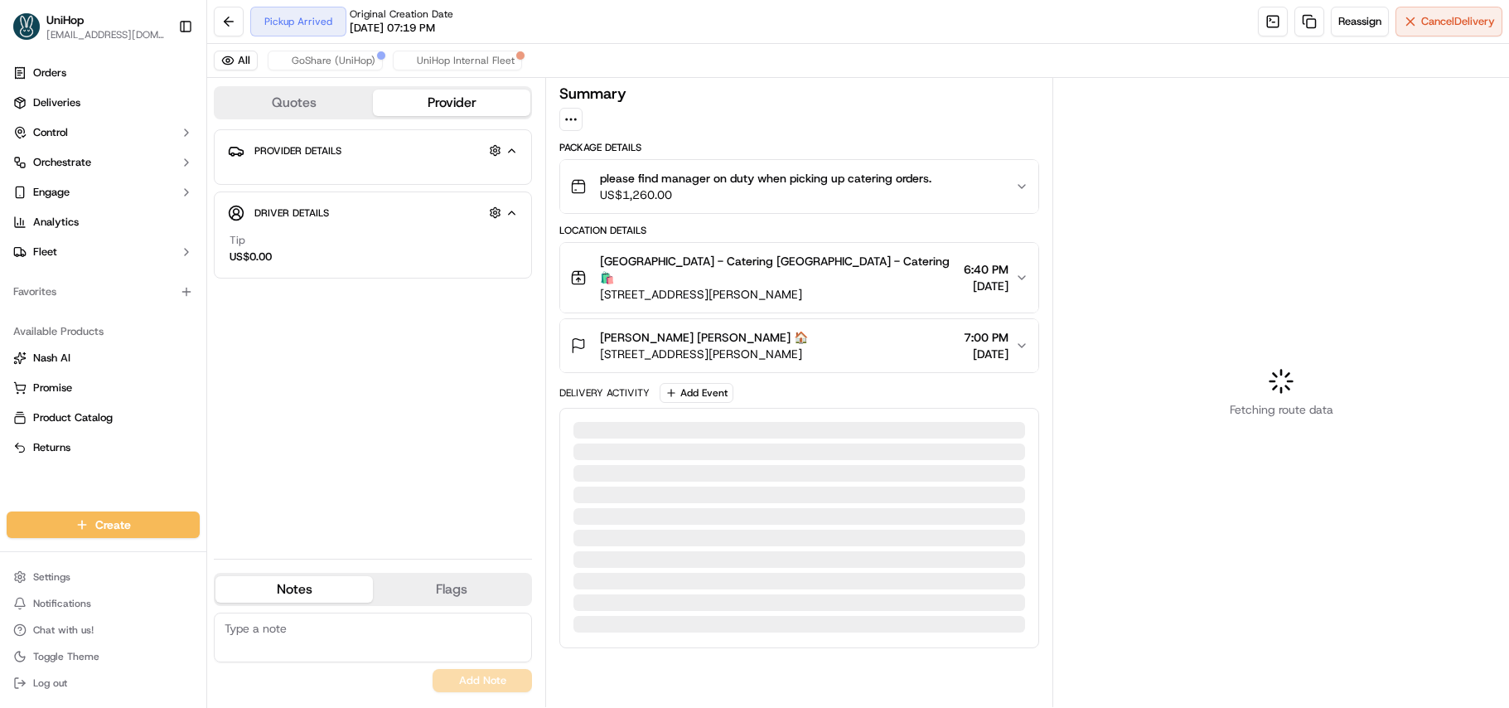 The width and height of the screenshot is (1509, 708). What do you see at coordinates (452, 589) in the screenshot?
I see `button: Flags` at bounding box center [452, 589].